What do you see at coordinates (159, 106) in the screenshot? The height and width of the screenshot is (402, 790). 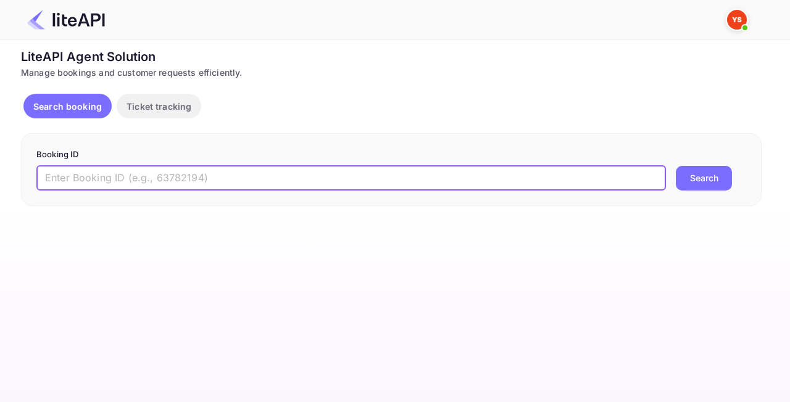 I see `p: Ticket tracking` at bounding box center [159, 106].